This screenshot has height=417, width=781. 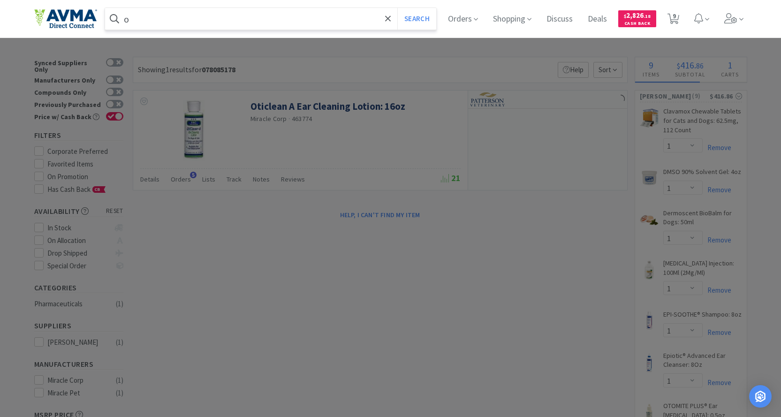 What do you see at coordinates (271, 19) in the screenshot?
I see `input: Search by item, sku, manufacturer, ingredient, size...` at bounding box center [271, 19].